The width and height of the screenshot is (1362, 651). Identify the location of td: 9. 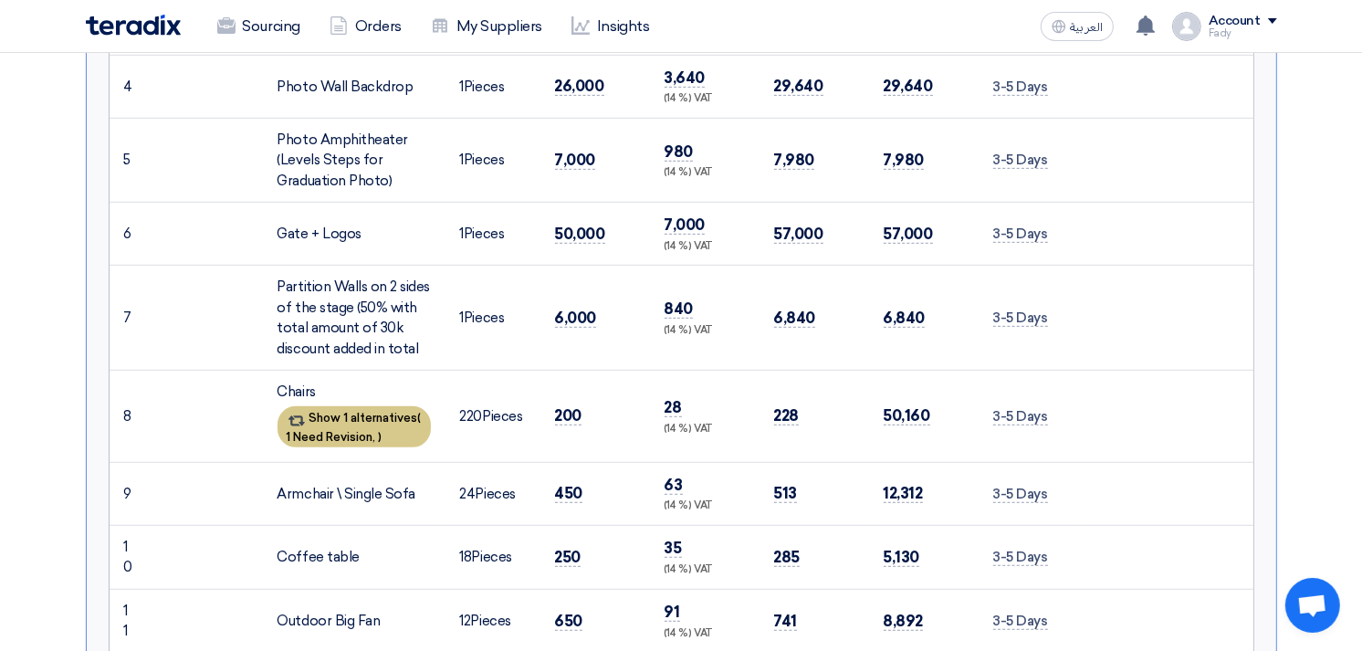
(124, 493).